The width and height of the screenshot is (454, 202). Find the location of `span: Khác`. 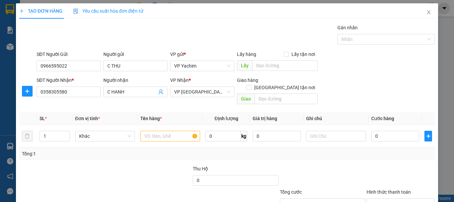

span: Khác is located at coordinates (105, 136).